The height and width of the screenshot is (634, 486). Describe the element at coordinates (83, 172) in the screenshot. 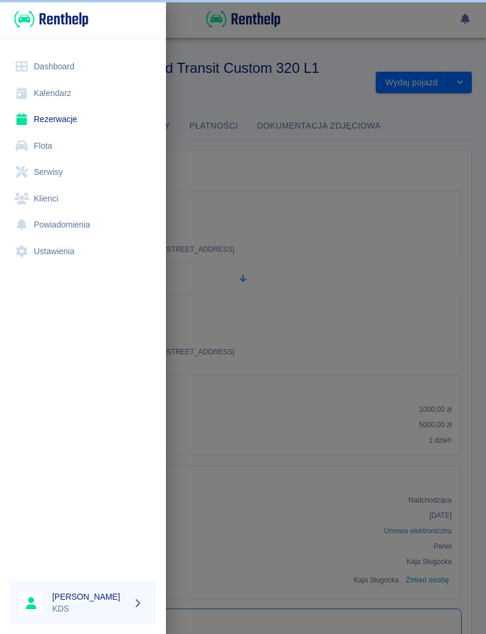

I see `a: Serwisy` at that location.